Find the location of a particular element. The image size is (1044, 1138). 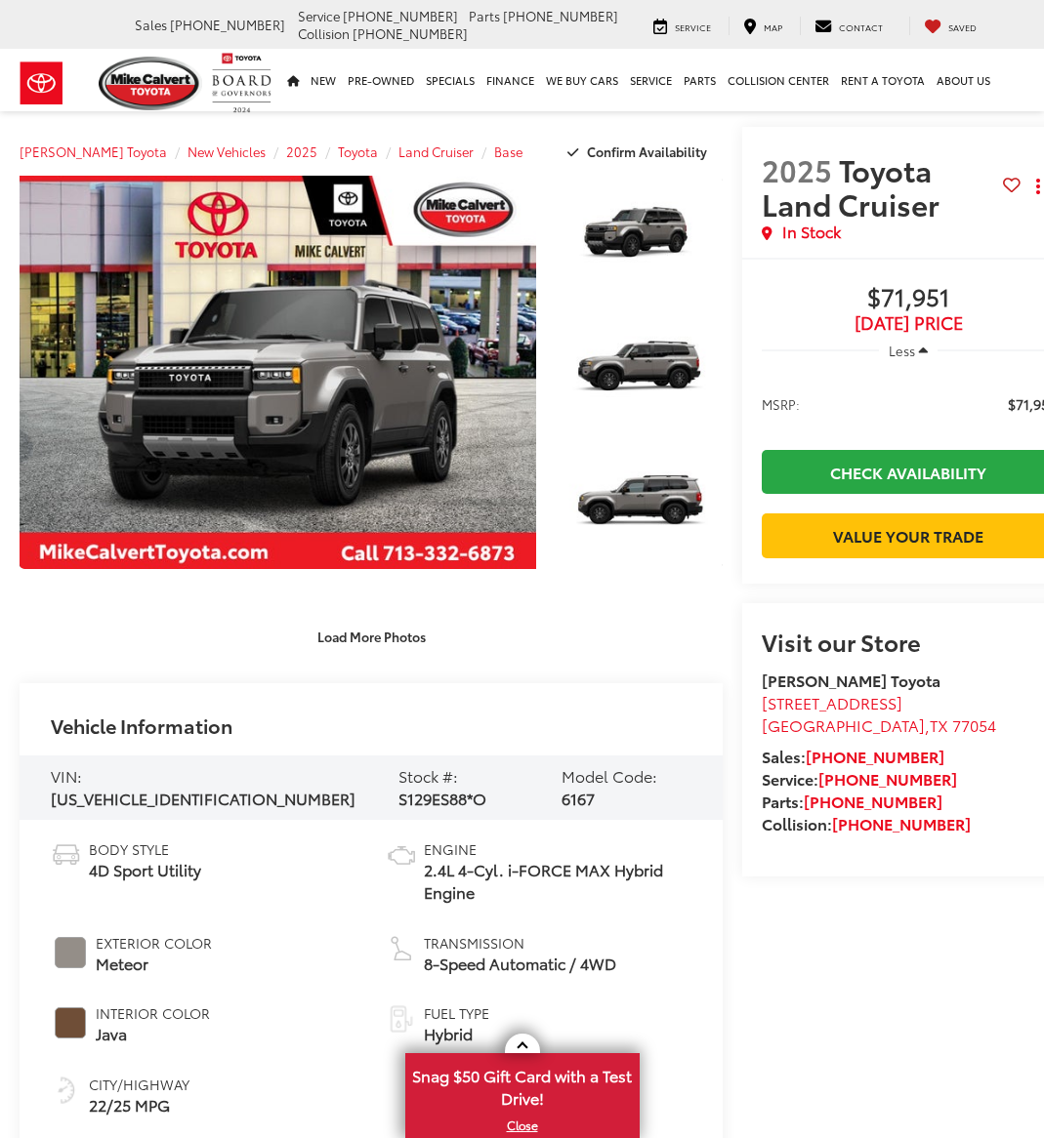

span: City/Highway is located at coordinates (139, 1085).